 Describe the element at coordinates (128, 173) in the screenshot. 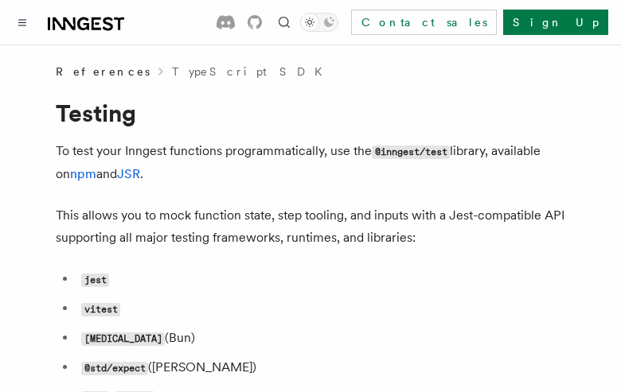

I see `a: JSR` at that location.